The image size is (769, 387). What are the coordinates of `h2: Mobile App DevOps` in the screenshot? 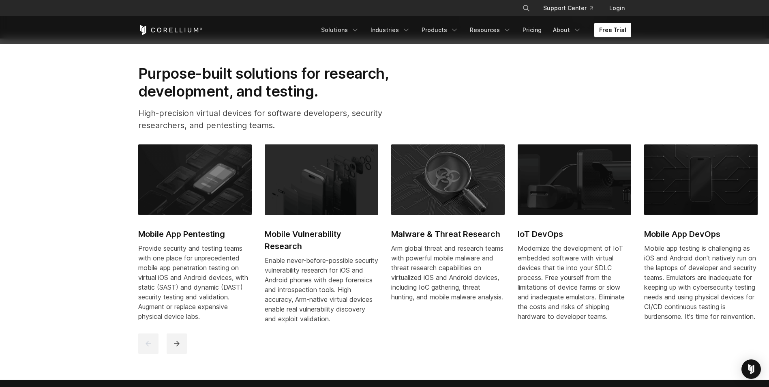 It's located at (701, 234).